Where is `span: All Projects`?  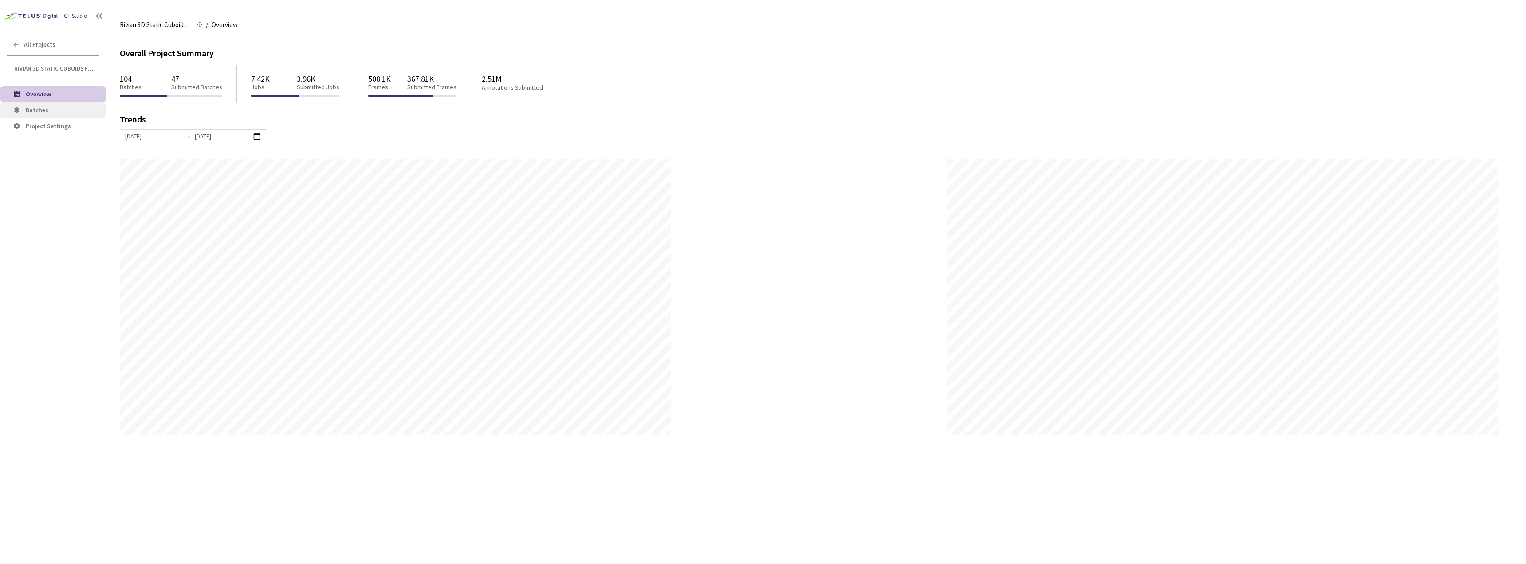
span: All Projects is located at coordinates (39, 44).